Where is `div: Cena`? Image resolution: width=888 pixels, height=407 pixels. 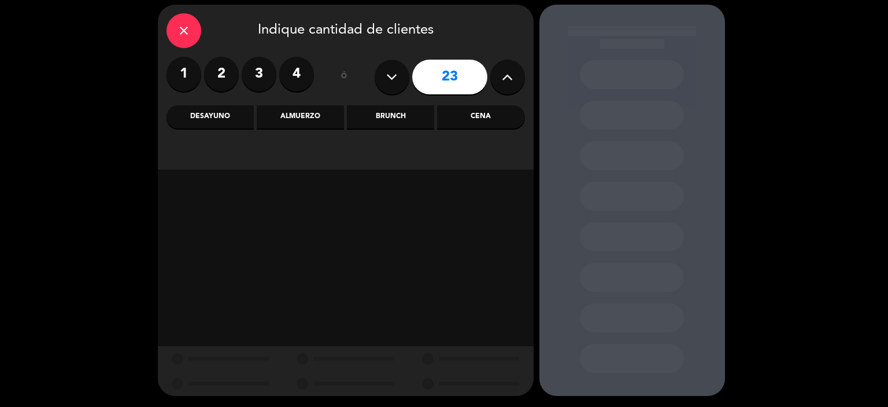 div: Cena is located at coordinates (481, 117).